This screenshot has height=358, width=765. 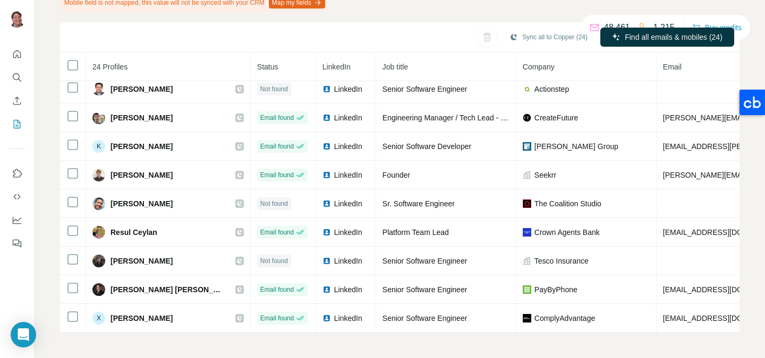 What do you see at coordinates (395, 67) in the screenshot?
I see `span: Job title` at bounding box center [395, 67].